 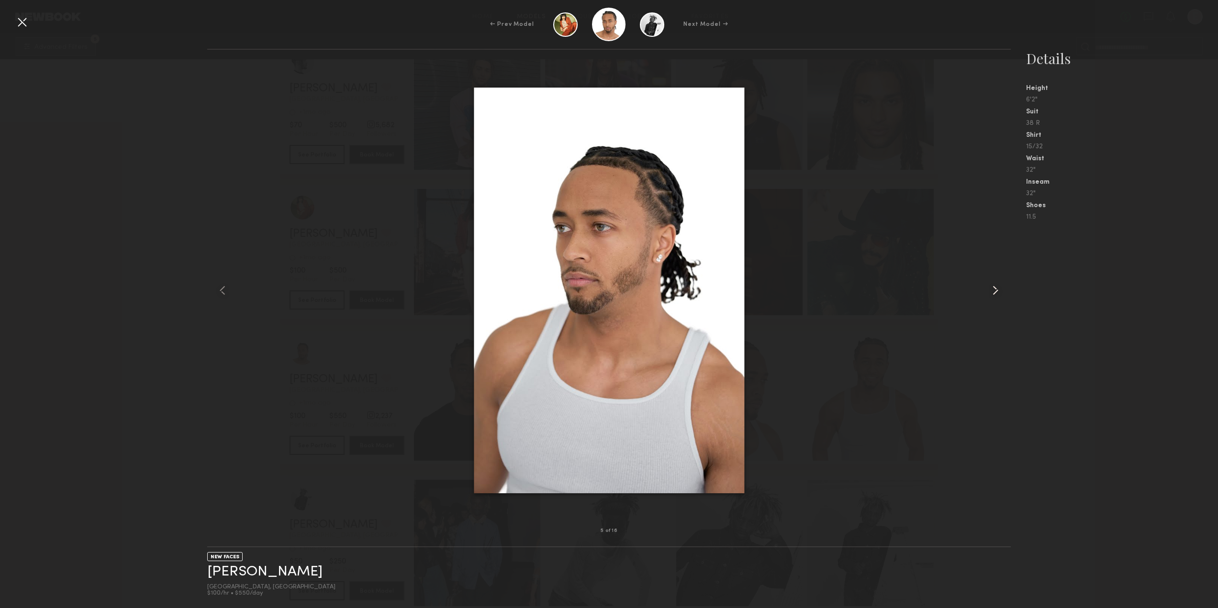 What do you see at coordinates (1122, 206) in the screenshot?
I see `div: Shoes` at bounding box center [1122, 206].